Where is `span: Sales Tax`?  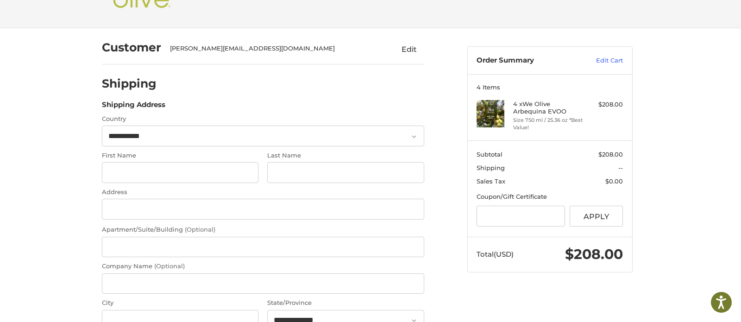
span: Sales Tax is located at coordinates (491, 181).